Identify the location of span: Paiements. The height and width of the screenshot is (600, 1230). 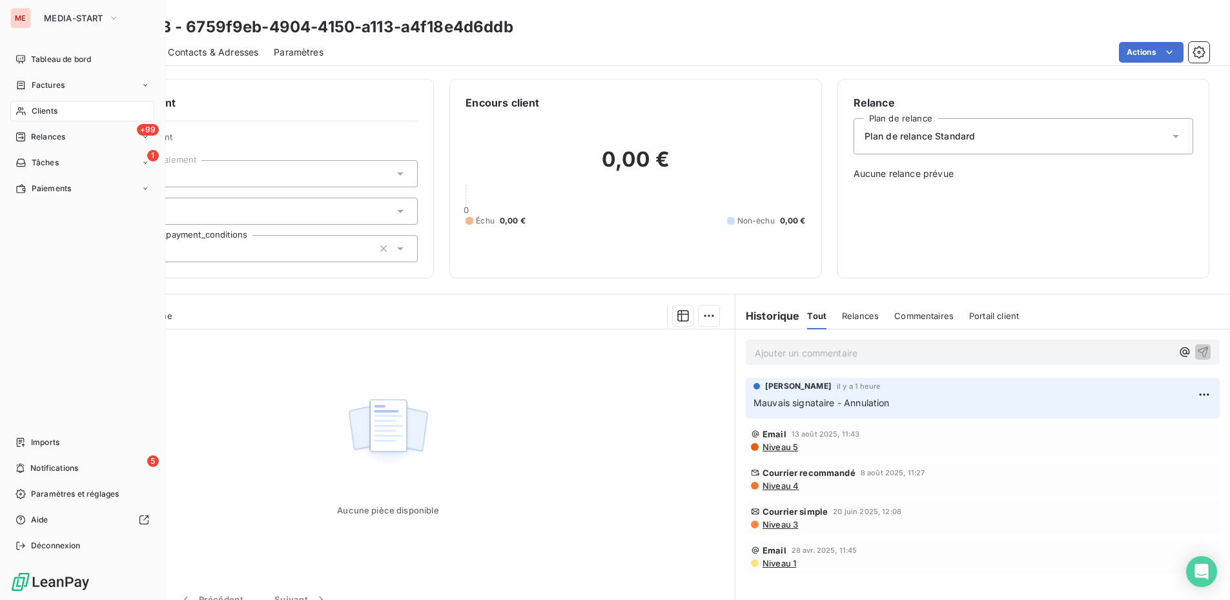
(51, 188).